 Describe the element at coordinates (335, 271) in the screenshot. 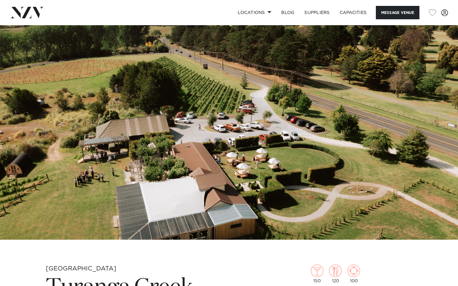

I see `img: dining.png` at that location.